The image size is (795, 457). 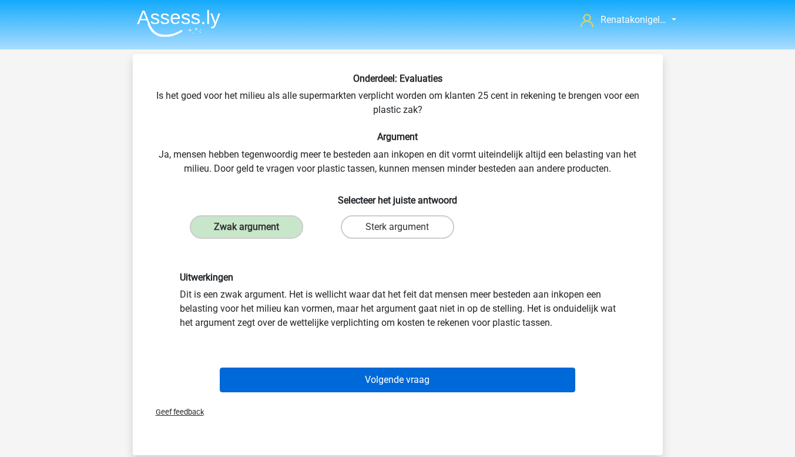 I want to click on div: Is het goed voor het milieu als alle supermarkten verplicht worden om klanten 25 cent in rekening..., so click(x=398, y=235).